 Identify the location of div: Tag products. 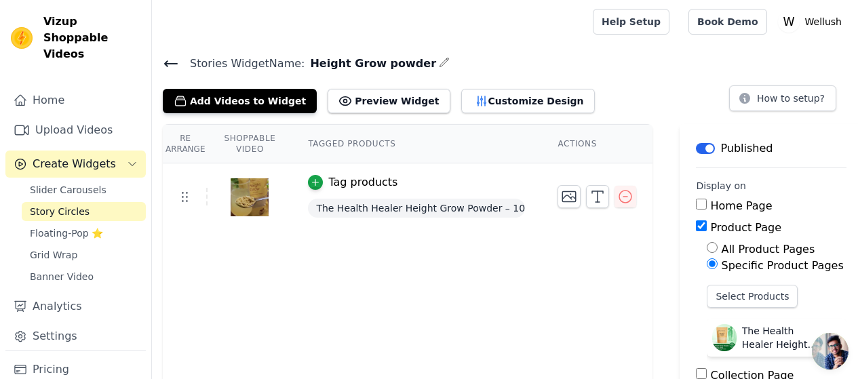
(363, 182).